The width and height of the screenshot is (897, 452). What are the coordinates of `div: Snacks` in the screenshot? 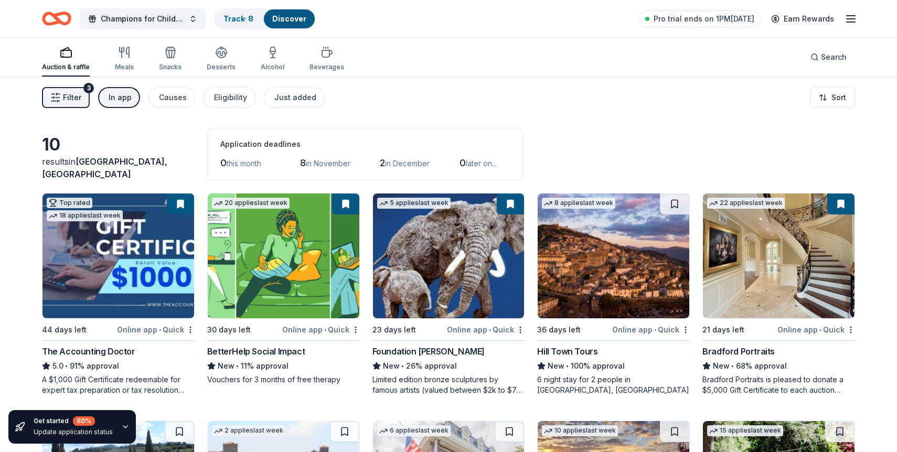 It's located at (170, 67).